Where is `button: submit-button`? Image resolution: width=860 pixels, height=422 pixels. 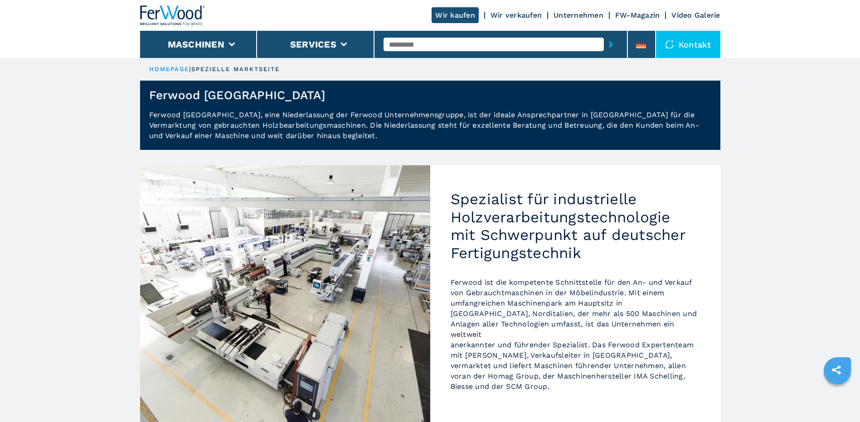
button: submit-button is located at coordinates (611, 44).